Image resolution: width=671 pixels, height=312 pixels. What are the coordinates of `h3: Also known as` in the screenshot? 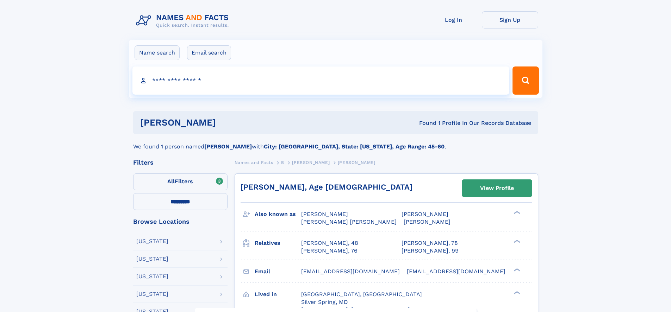 It's located at (278, 214).